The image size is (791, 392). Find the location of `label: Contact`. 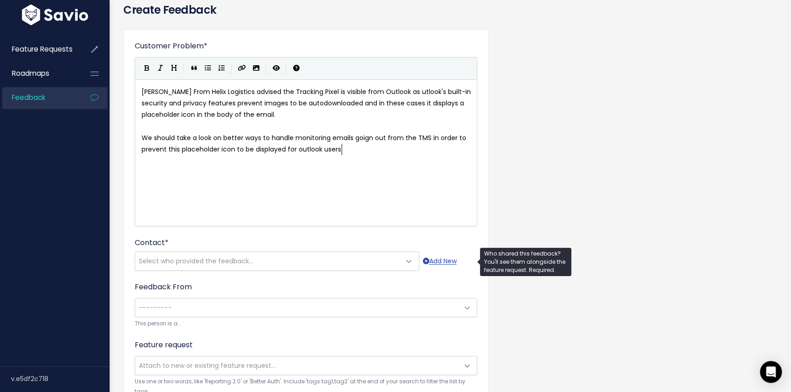

label: Contact is located at coordinates (152, 243).